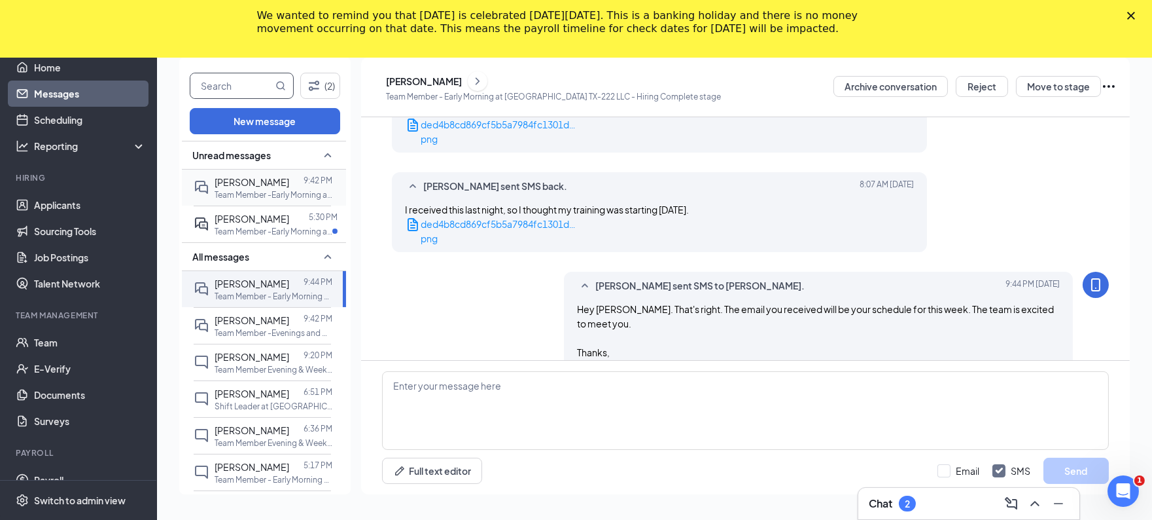  What do you see at coordinates (1096, 285) in the screenshot?
I see `svg: MobileSms` at bounding box center [1096, 285].